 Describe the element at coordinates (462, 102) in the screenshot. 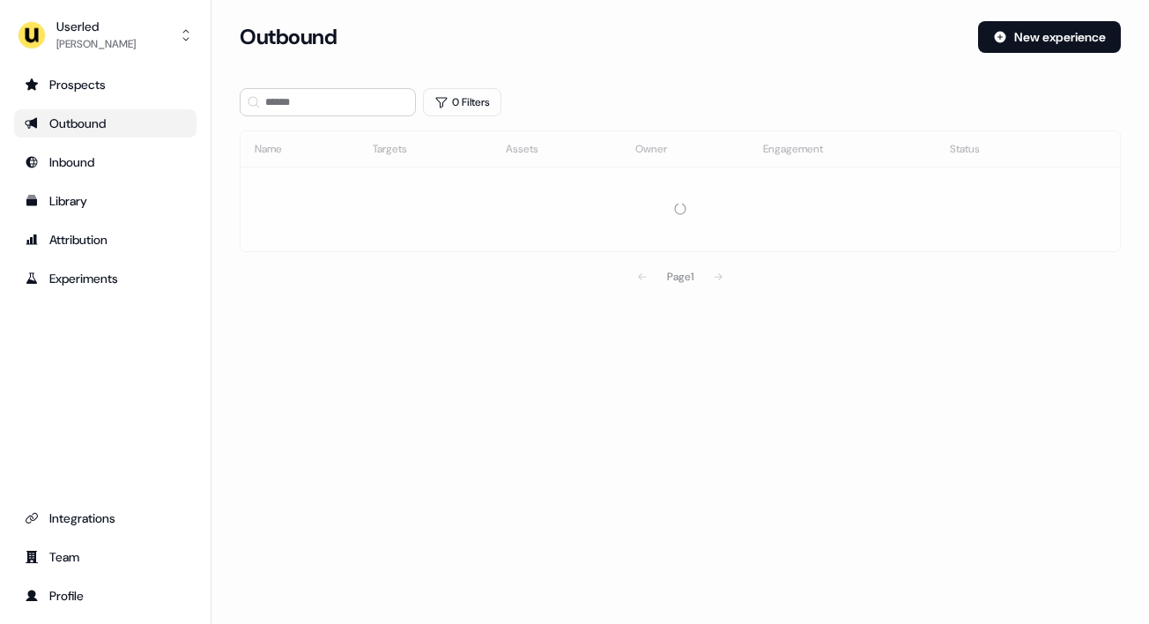

I see `button: 0 Filters` at that location.